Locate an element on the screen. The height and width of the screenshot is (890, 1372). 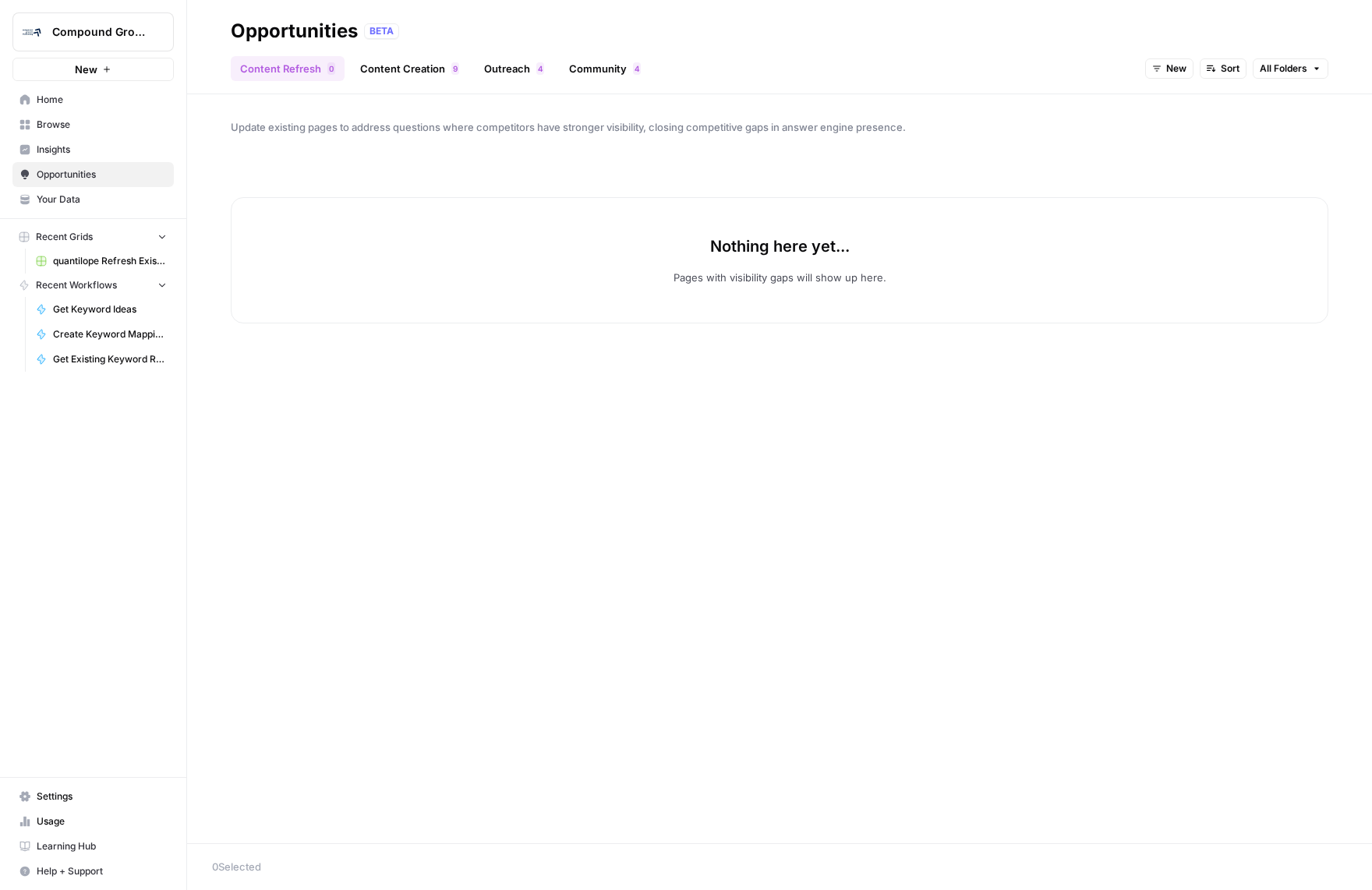
a: Usage is located at coordinates (93, 821).